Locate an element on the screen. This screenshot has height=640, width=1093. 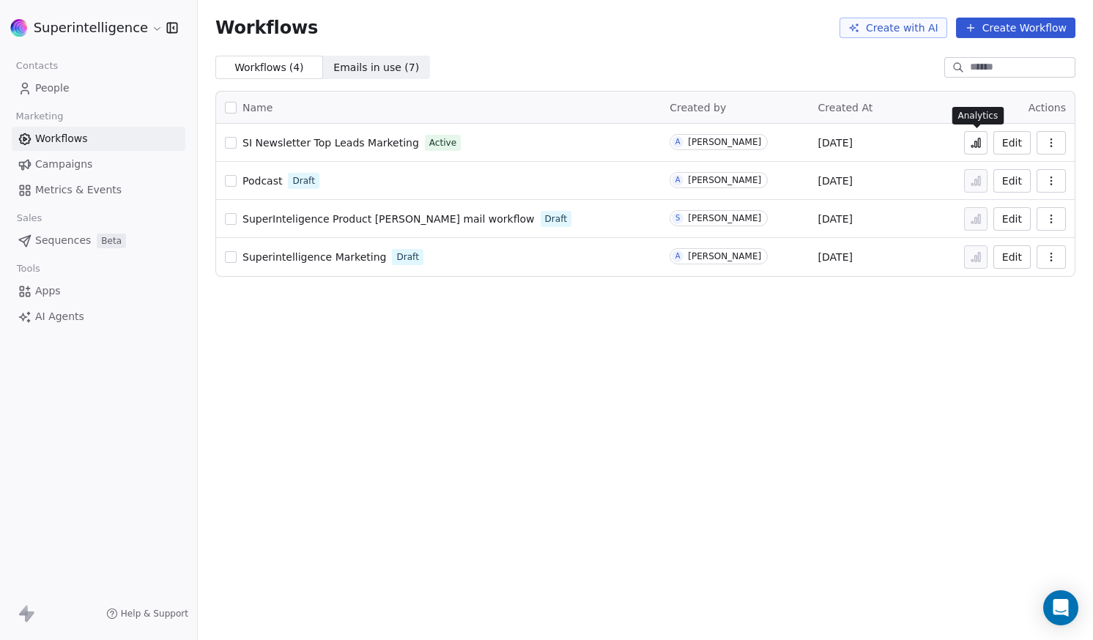
button: Superintelligence is located at coordinates (86, 28).